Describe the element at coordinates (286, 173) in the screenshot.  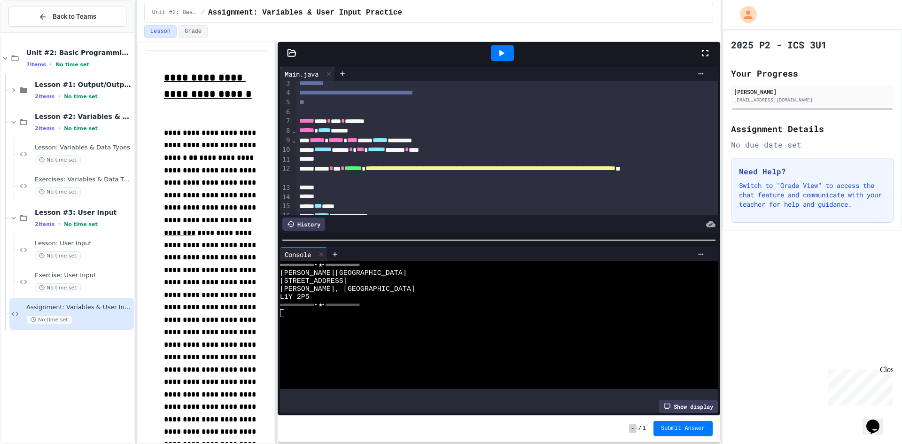
I see `div: 12` at that location.